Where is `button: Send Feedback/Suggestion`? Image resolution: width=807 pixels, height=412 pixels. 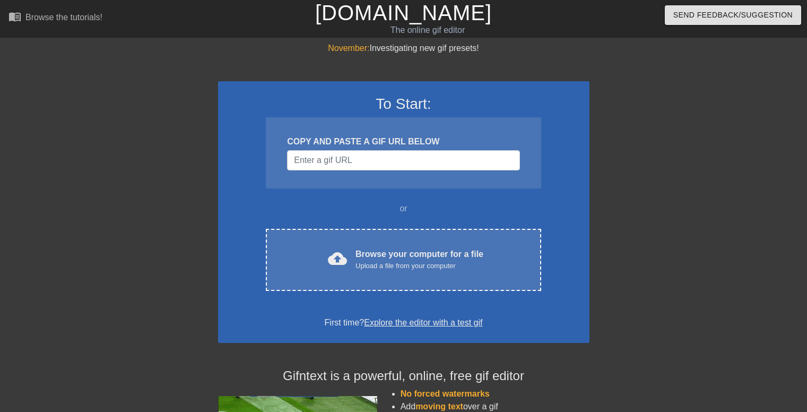
button: Send Feedback/Suggestion is located at coordinates (733, 15).